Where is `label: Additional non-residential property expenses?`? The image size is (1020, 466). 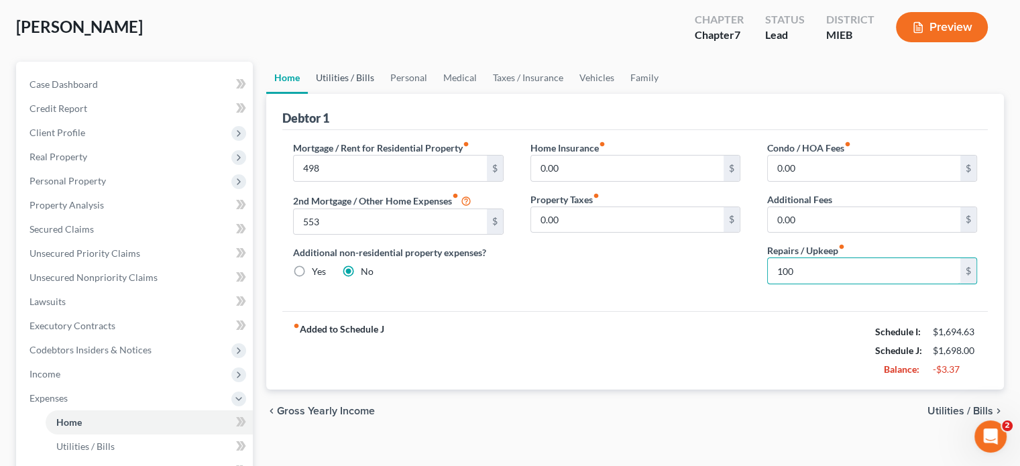
label: Additional non-residential property expenses? is located at coordinates (398, 252).